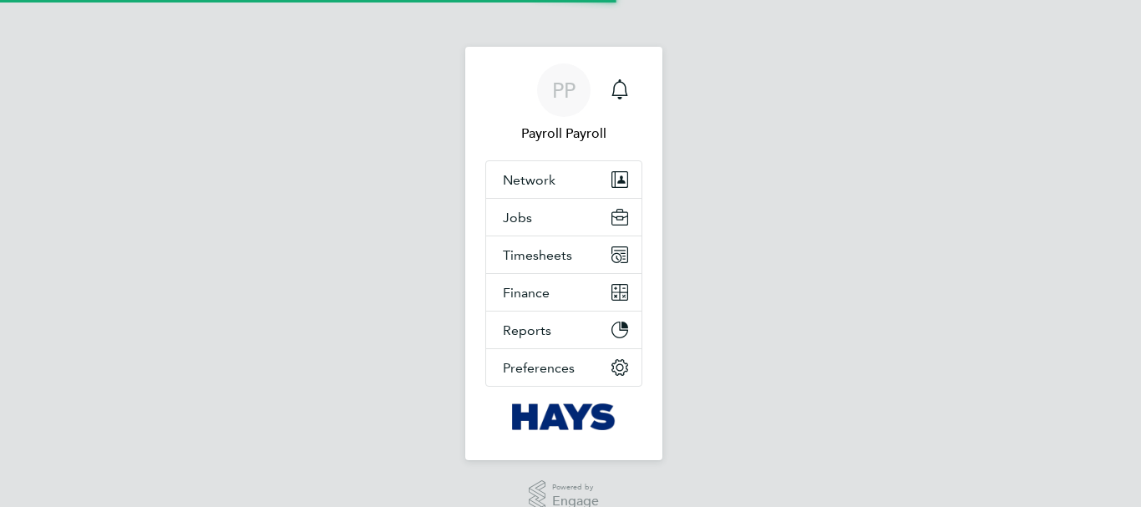 The image size is (1141, 507). What do you see at coordinates (564, 417) in the screenshot?
I see `a: Go to home page` at bounding box center [564, 417].